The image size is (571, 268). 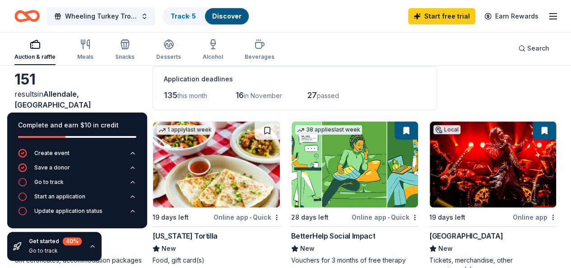 What do you see at coordinates (72, 241) in the screenshot?
I see `div: 40 %` at bounding box center [72, 241].